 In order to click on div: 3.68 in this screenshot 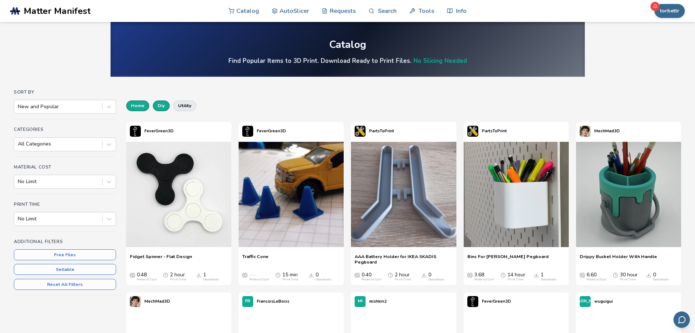, I will do `click(484, 276)`.